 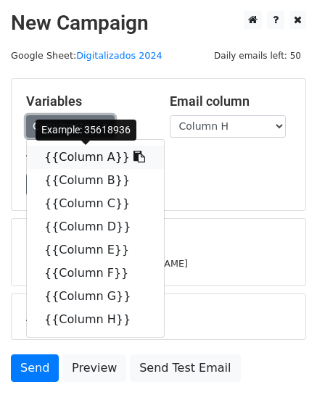 I want to click on a: {{Column E}}, so click(x=95, y=250).